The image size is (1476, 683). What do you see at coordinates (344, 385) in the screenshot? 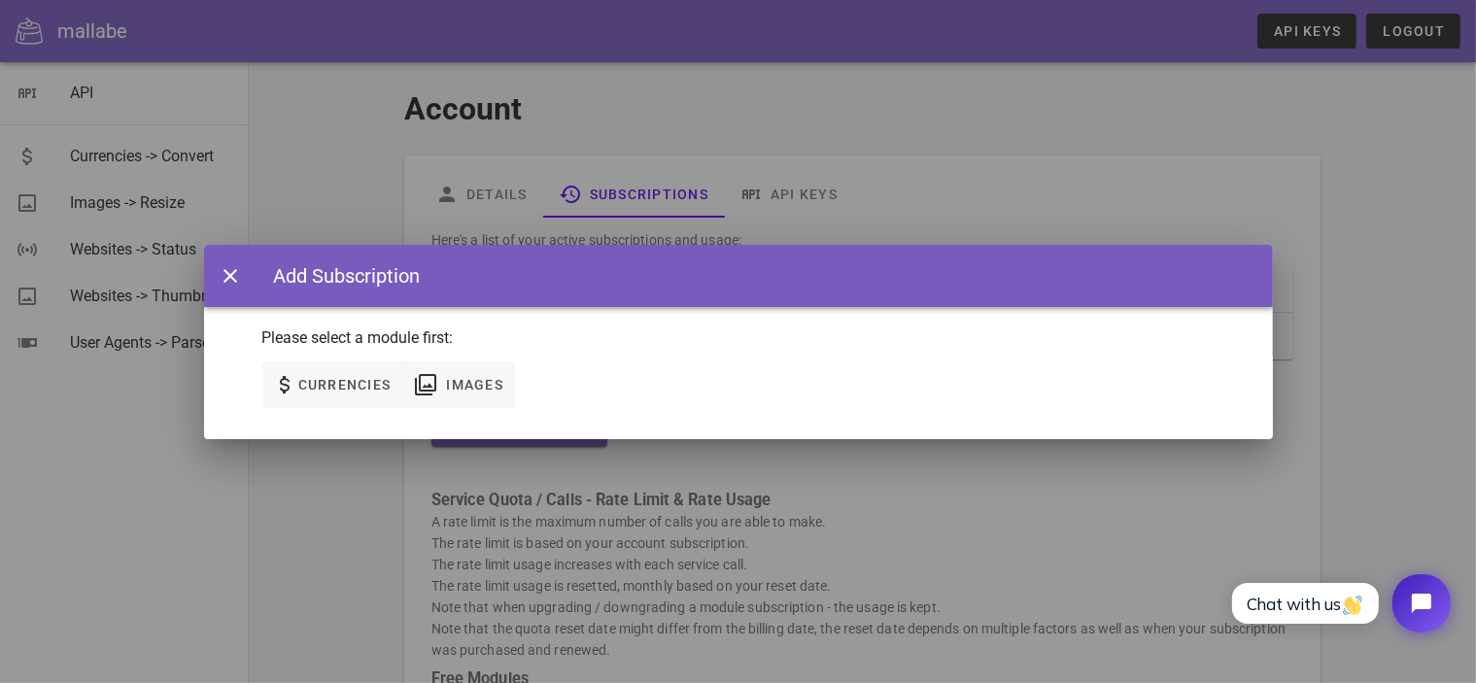
I see `span: Currencies` at bounding box center [344, 385].